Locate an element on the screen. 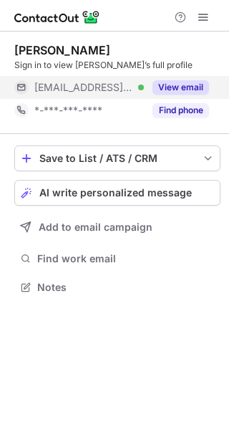  button: Notes is located at coordinates (118, 287).